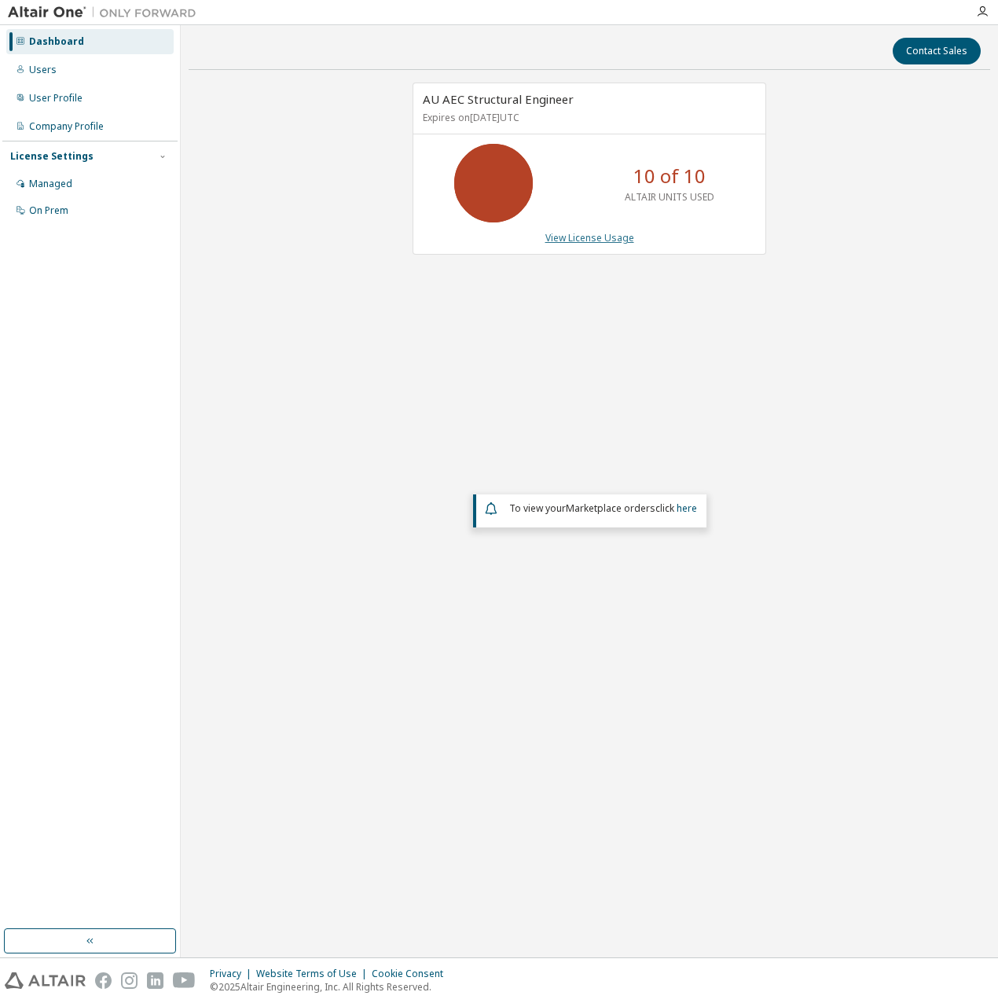  I want to click on a: View License Usage, so click(590, 237).